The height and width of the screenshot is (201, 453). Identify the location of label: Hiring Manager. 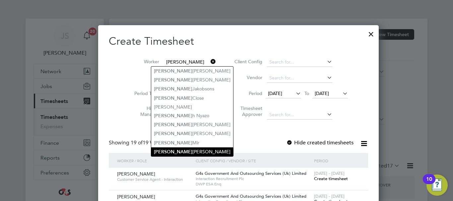
(144, 111).